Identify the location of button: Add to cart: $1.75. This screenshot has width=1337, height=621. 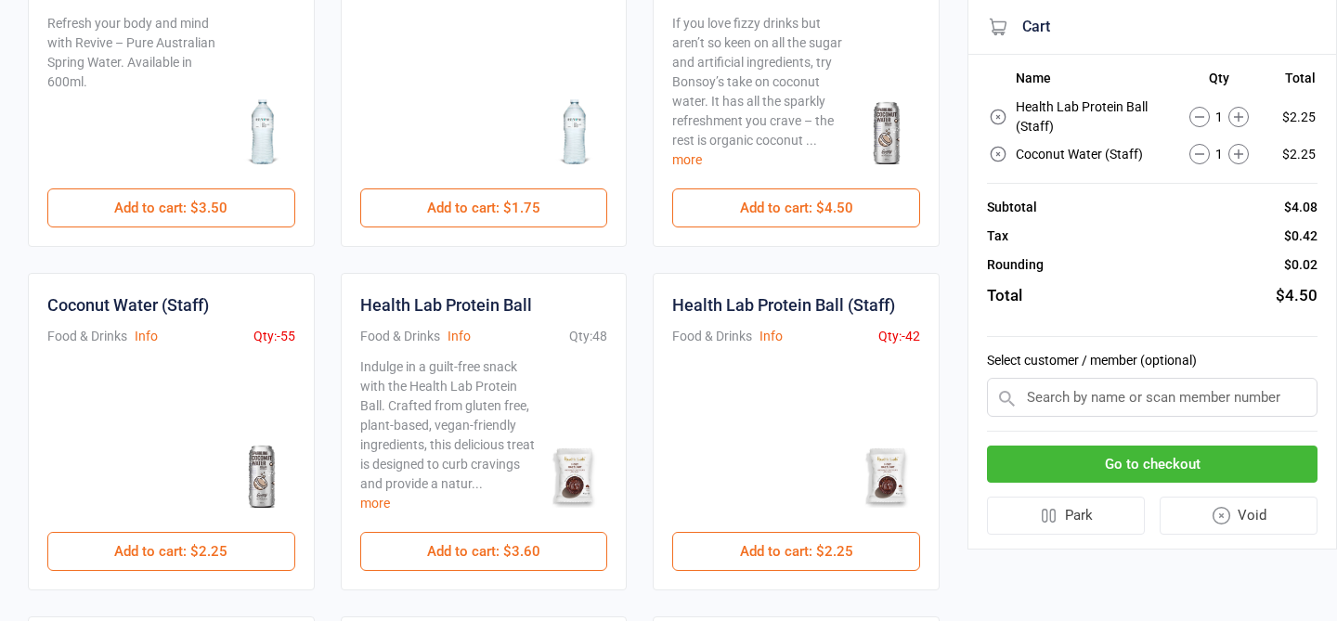
(484, 208).